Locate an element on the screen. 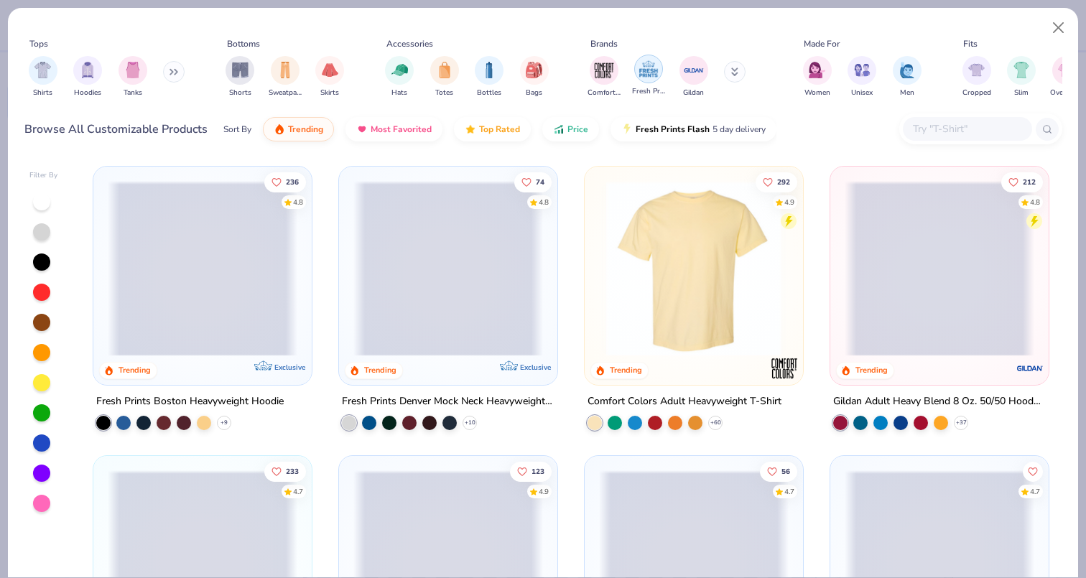 The image size is (1086, 578). div: Made For is located at coordinates (822, 44).